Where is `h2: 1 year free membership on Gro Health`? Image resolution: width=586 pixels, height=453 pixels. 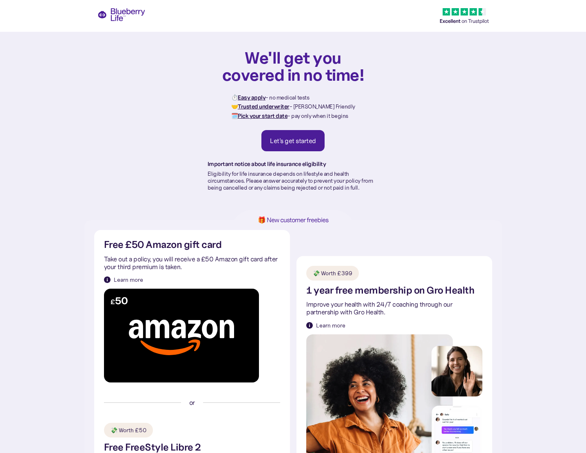 h2: 1 year free membership on Gro Health is located at coordinates (390, 290).